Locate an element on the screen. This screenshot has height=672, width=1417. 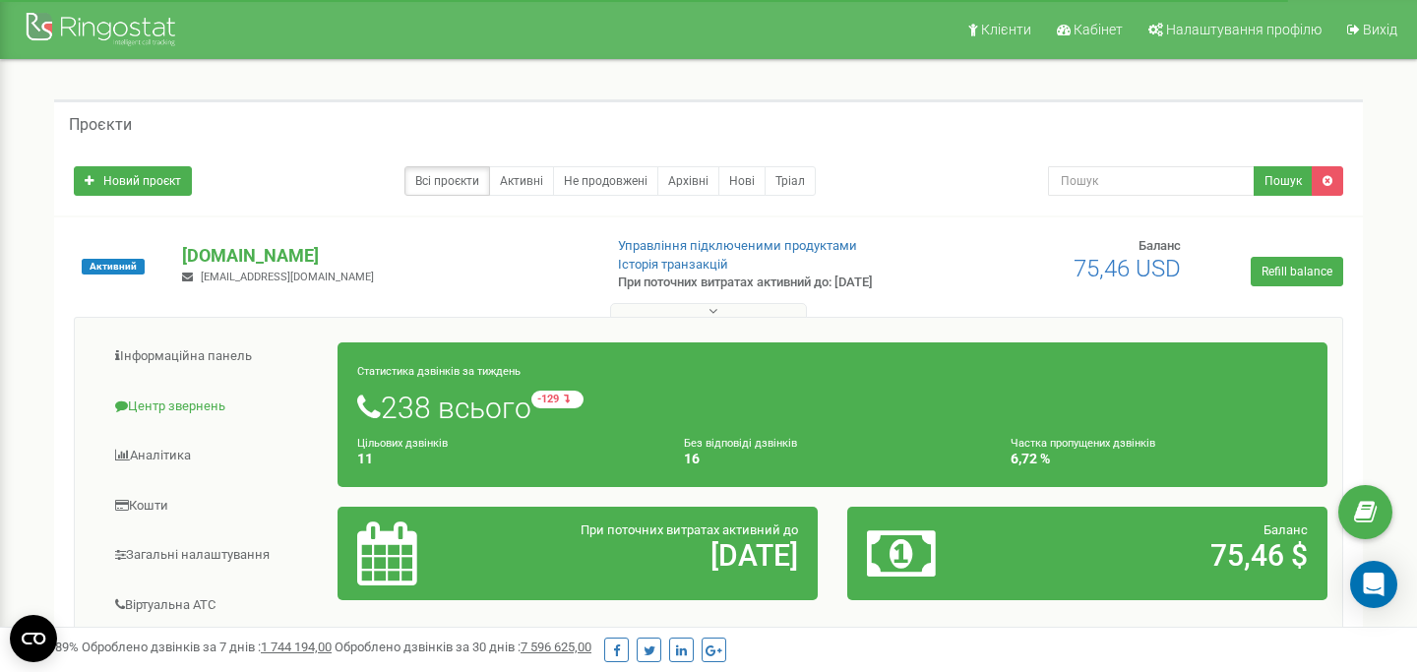
a: Всі проєкти is located at coordinates (447, 181).